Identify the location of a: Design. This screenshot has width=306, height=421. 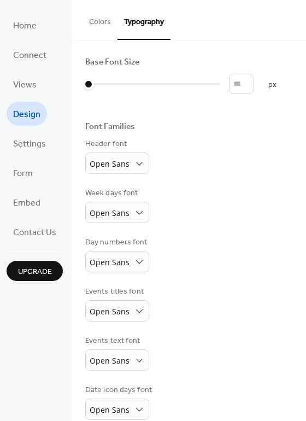
(27, 114).